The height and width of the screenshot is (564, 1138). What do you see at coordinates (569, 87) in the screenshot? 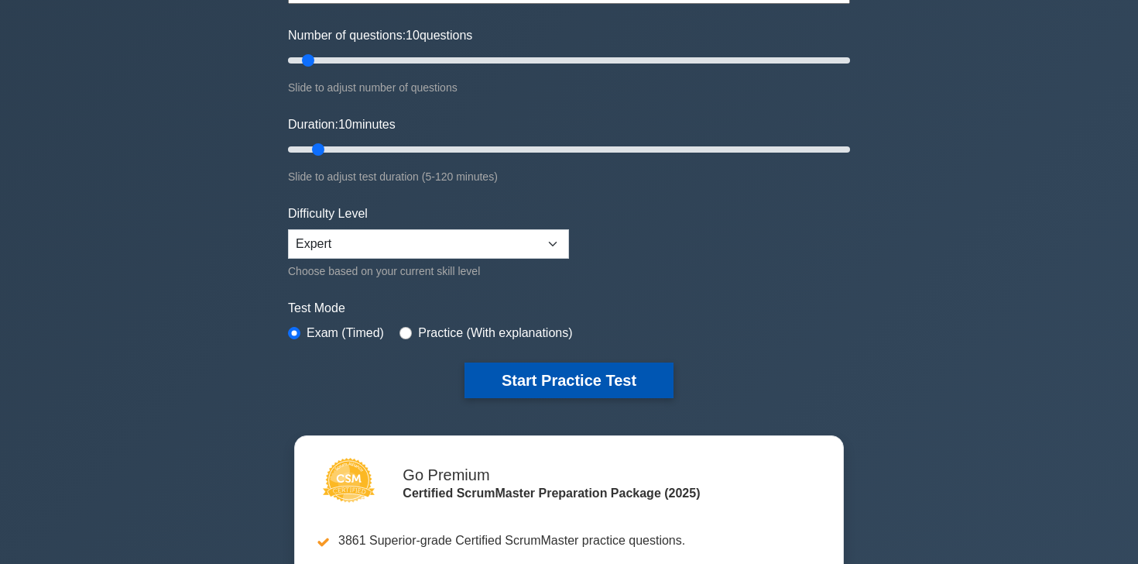
I see `div: Slide to adjust number of questions` at bounding box center [569, 87].